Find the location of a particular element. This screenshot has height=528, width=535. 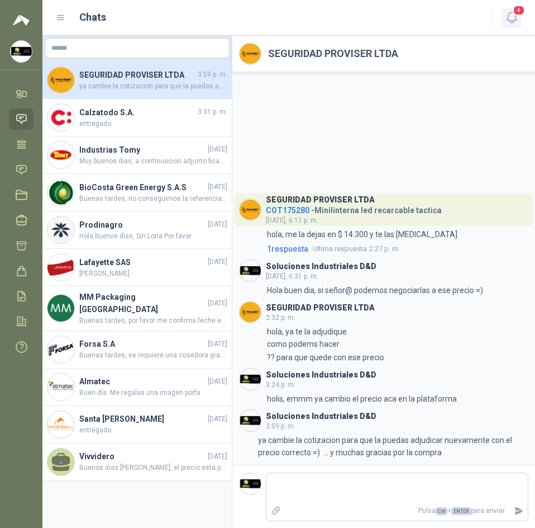

a: Company LogoSEGURIDAD PROVISER LTDA3:59 p. m.ya cambie la cotizacion para que la puedas adjudicar... is located at coordinates (137, 80).